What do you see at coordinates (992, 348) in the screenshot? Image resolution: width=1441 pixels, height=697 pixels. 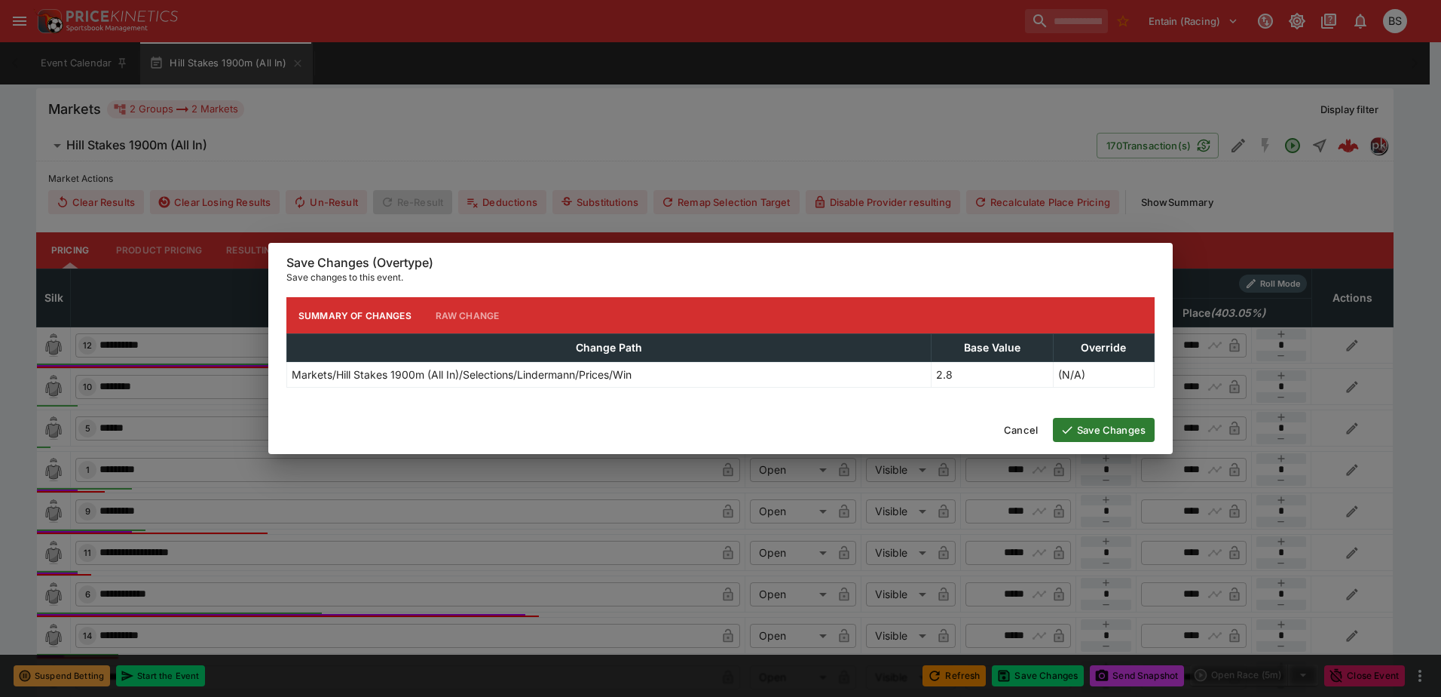 I see `th: Base Value` at bounding box center [992, 348].